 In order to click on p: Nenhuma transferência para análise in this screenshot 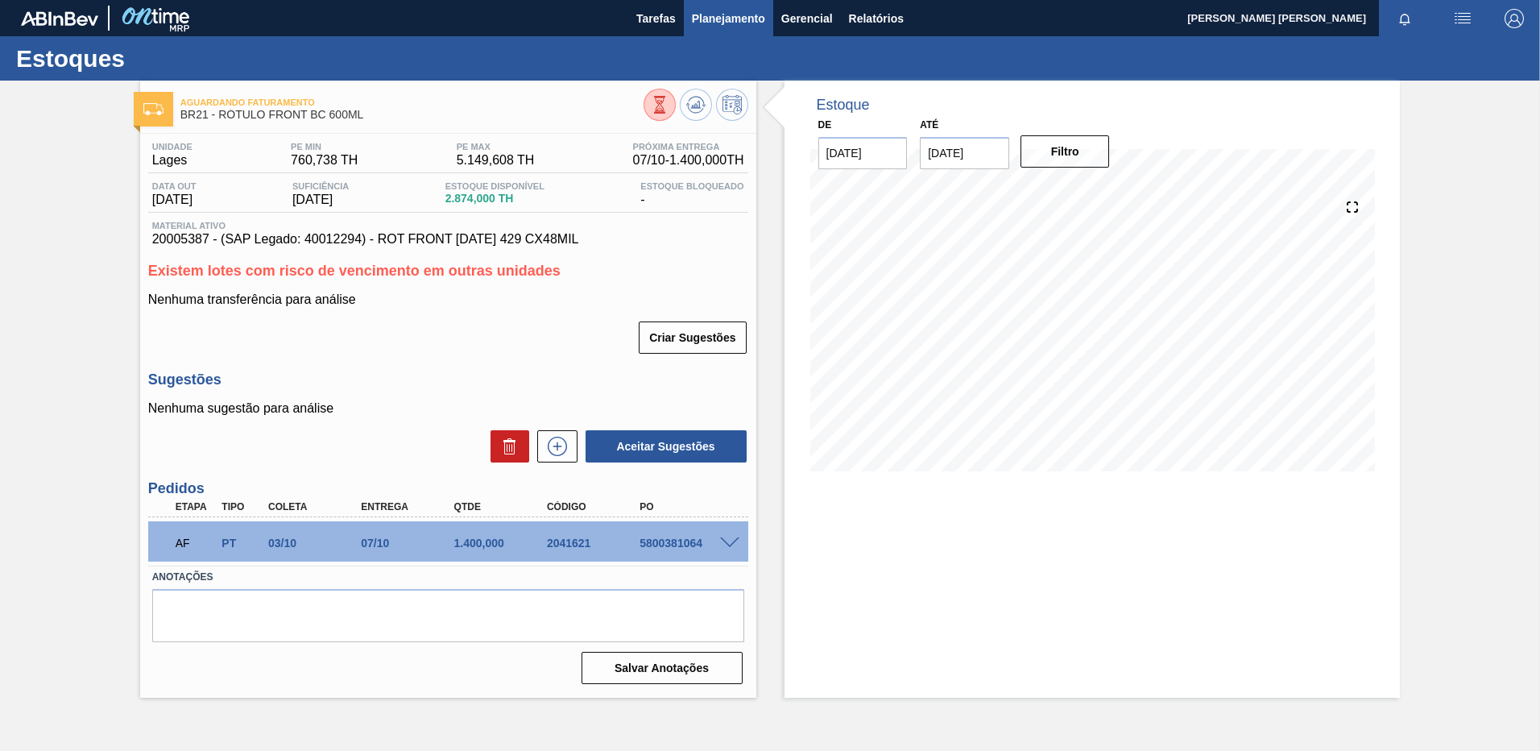, I will do `click(448, 300)`.